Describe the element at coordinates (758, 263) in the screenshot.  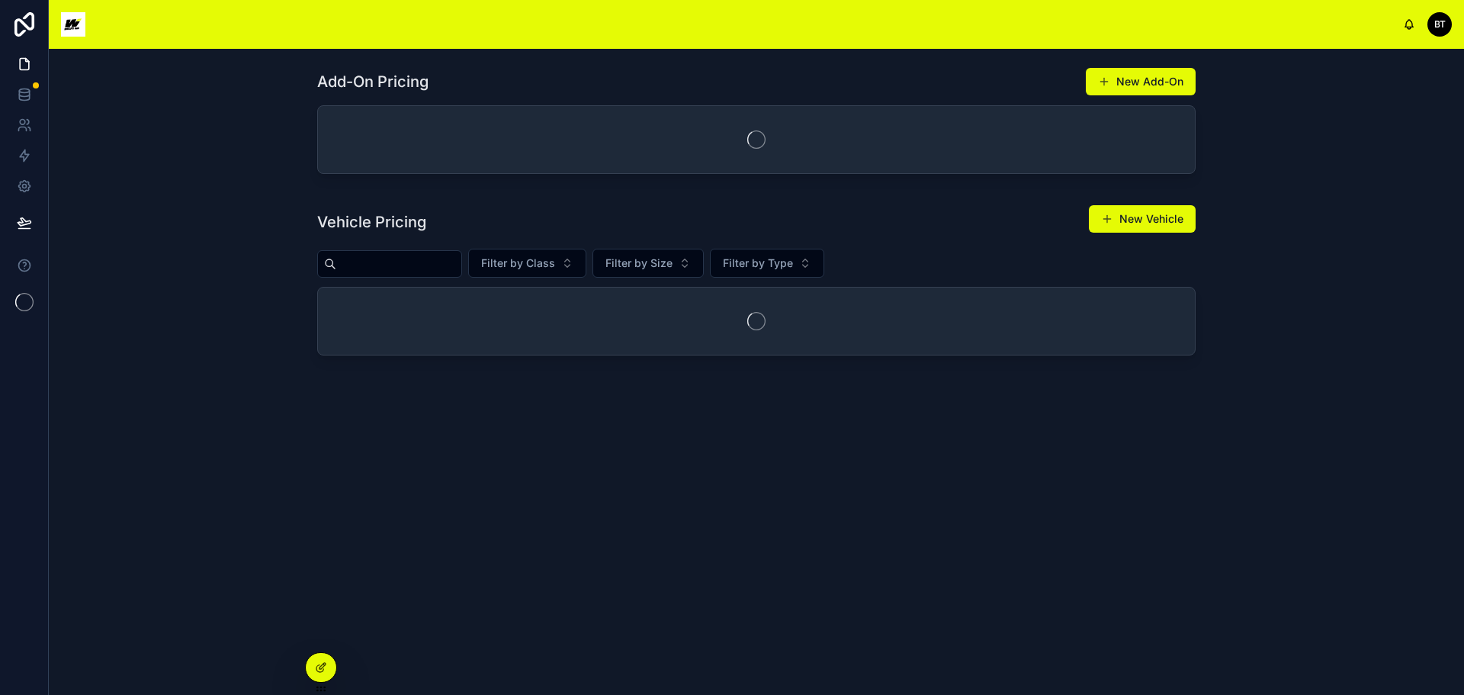
I see `span: Filter by Type` at that location.